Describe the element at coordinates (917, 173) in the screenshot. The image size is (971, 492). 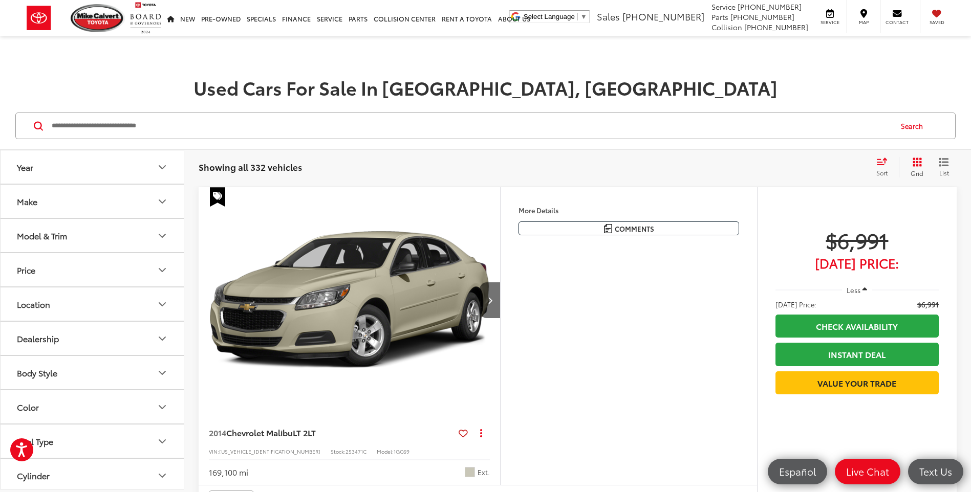
I see `span: Grid` at that location.